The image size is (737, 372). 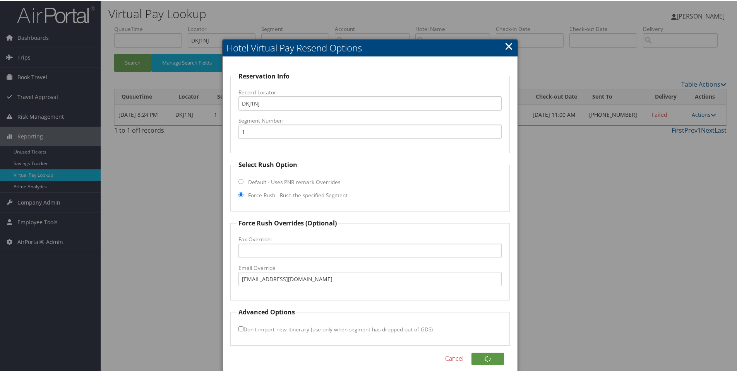 I want to click on label: Segment Number:, so click(x=370, y=120).